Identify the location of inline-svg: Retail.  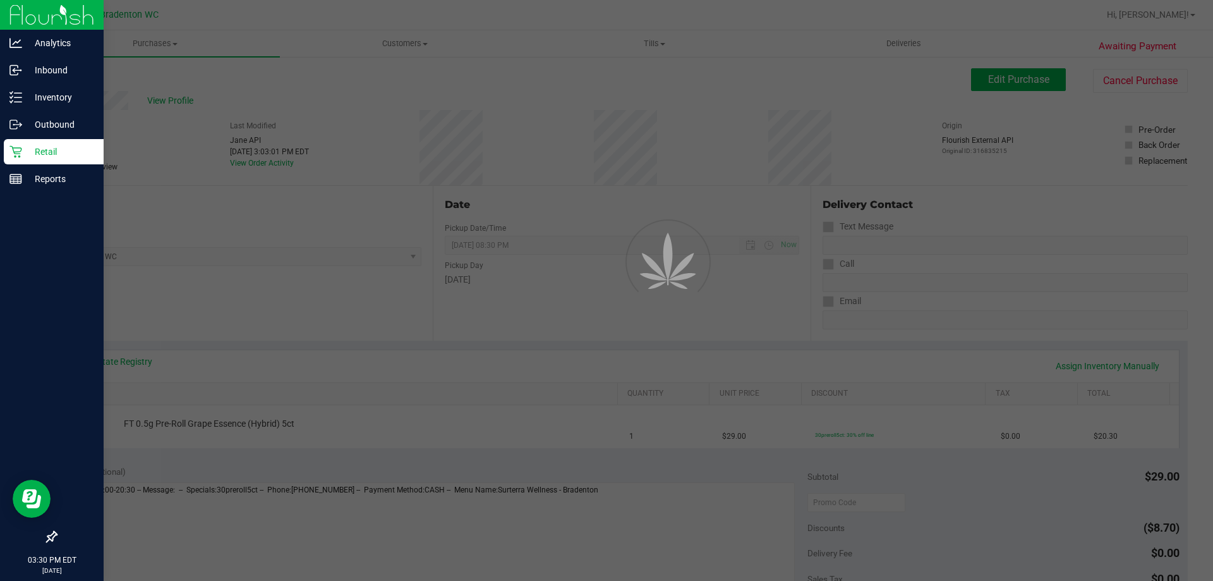
(16, 152).